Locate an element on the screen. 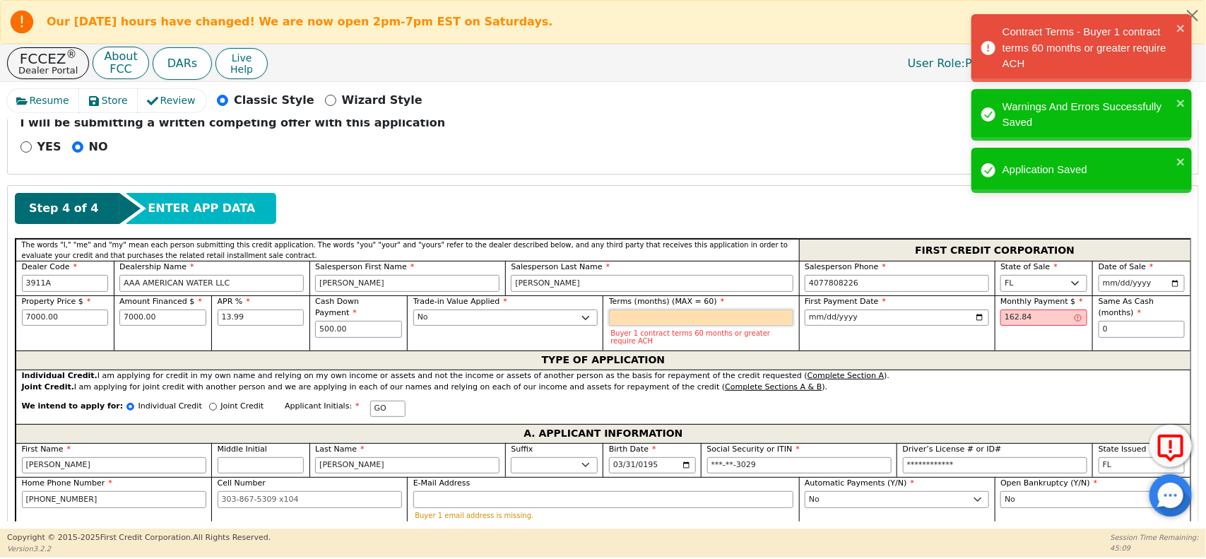 The image size is (1206, 559). p: FCCEZ is located at coordinates (48, 59).